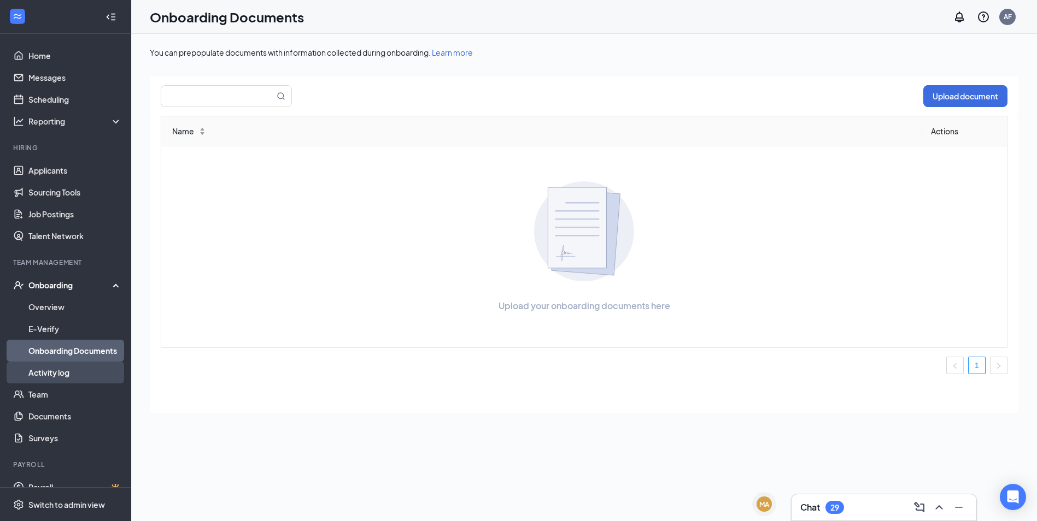 The width and height of the screenshot is (1037, 521). Describe the element at coordinates (955, 366) in the screenshot. I see `li: Previous Page` at that location.